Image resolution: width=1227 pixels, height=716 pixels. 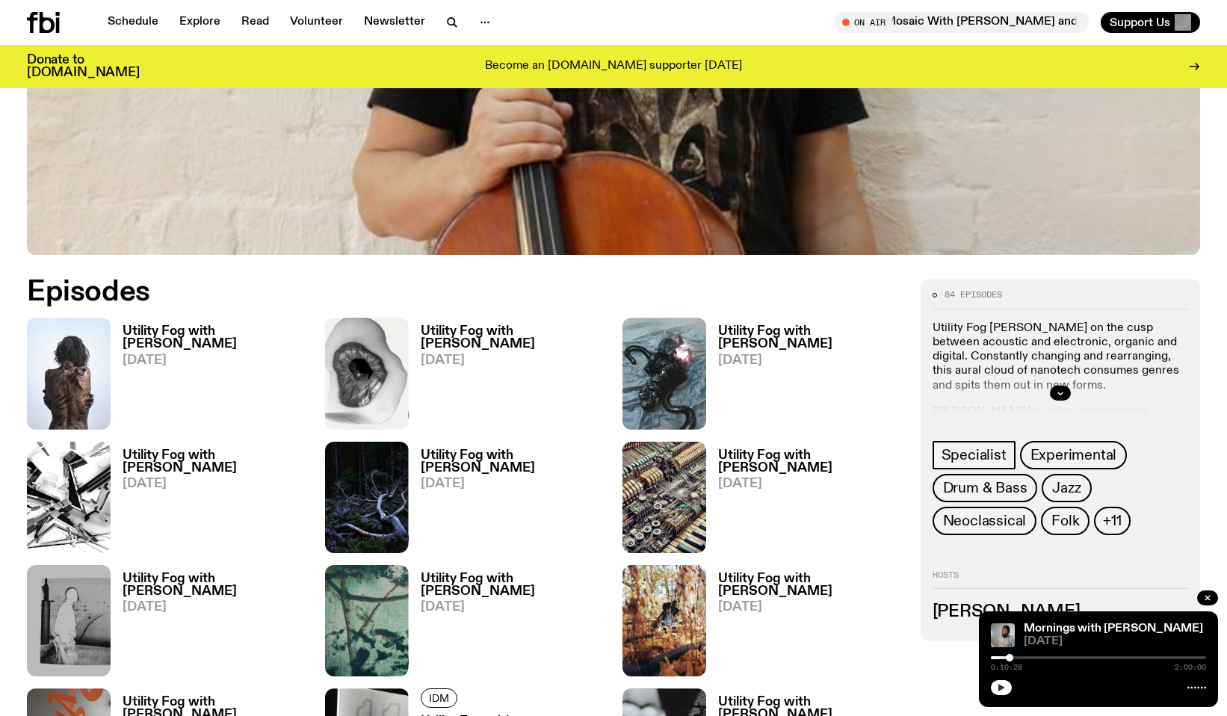 I want to click on a: Kana Frazer is smiling at the camera with her head tilted slightly to her left. She wears big bla..., so click(x=1003, y=635).